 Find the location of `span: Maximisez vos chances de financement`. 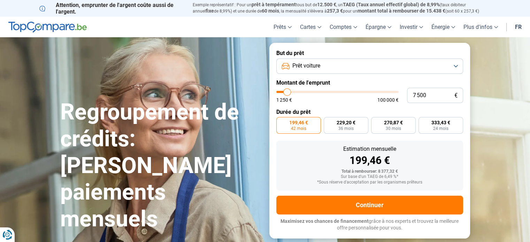

span: Maximisez vos chances de financement is located at coordinates (324, 221).